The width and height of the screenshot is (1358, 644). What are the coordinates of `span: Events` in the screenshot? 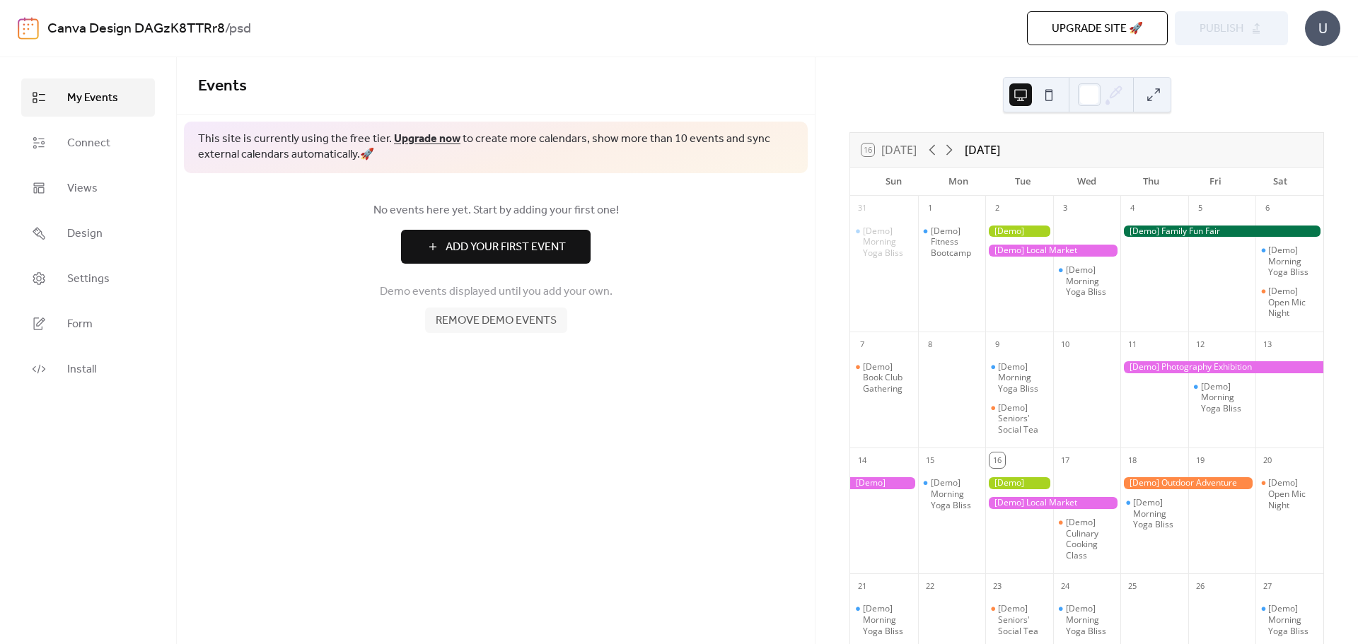 It's located at (222, 86).